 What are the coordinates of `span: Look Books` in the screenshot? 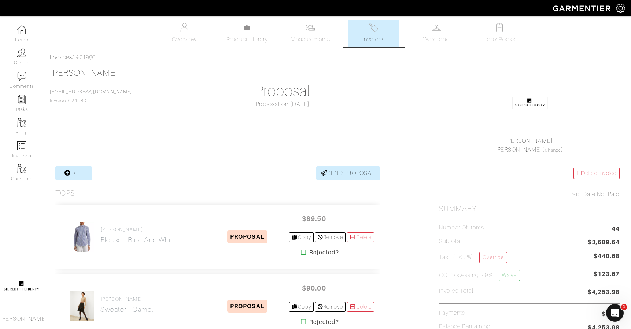 It's located at (499, 40).